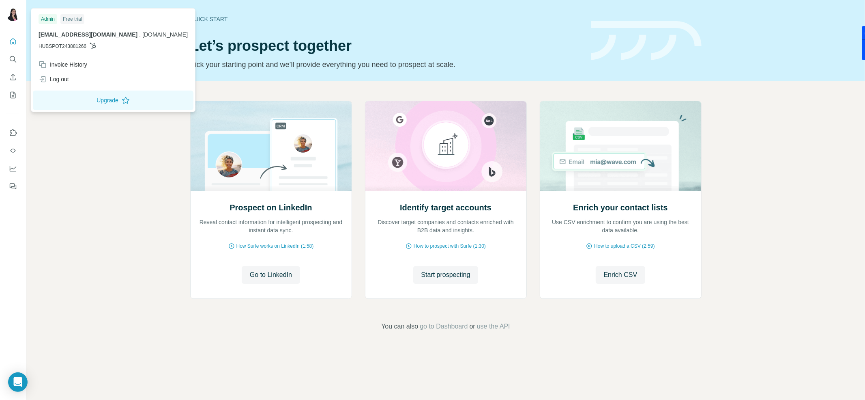  I want to click on span: You can also, so click(400, 326).